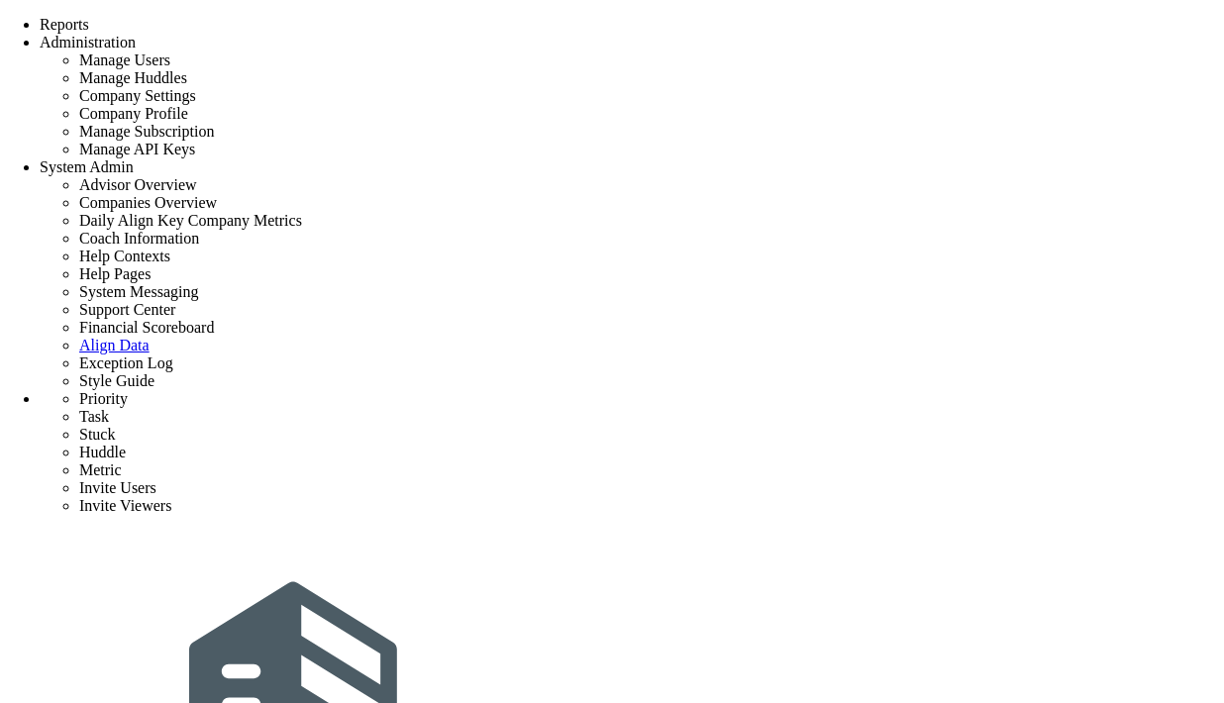 Image resolution: width=1224 pixels, height=703 pixels. What do you see at coordinates (103, 398) in the screenshot?
I see `span: Priority` at bounding box center [103, 398].